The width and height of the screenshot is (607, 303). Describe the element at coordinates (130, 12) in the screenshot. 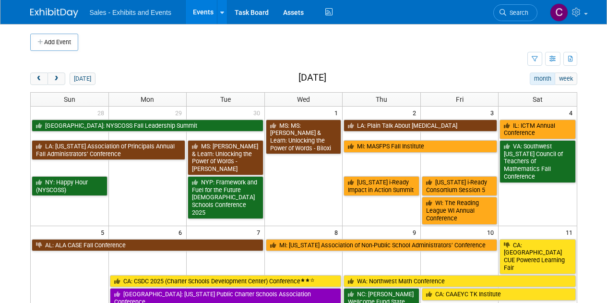

I see `span: Sales - Exhibits and Events` at that location.